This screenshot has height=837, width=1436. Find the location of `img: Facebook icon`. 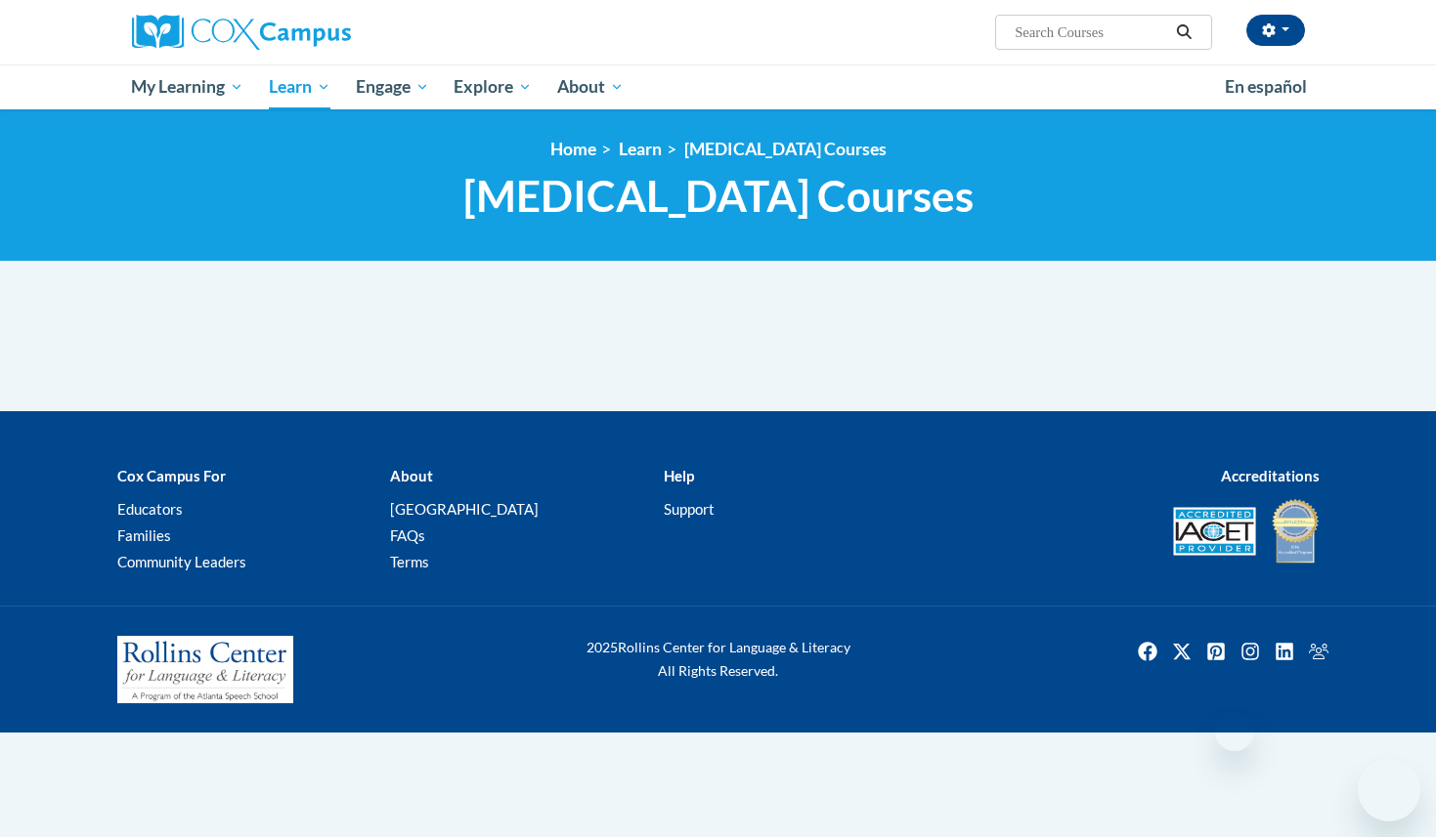

img: Facebook icon is located at coordinates (1147, 652).